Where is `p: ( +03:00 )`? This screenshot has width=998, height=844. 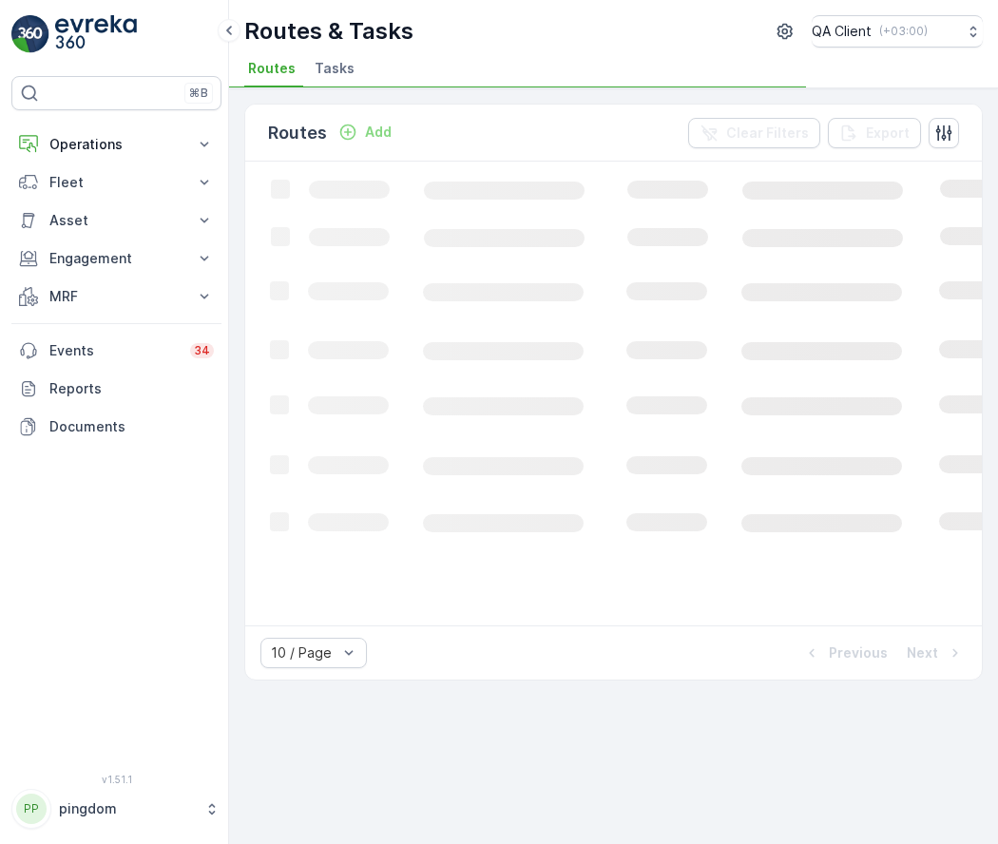
p: ( +03:00 ) is located at coordinates (903, 31).